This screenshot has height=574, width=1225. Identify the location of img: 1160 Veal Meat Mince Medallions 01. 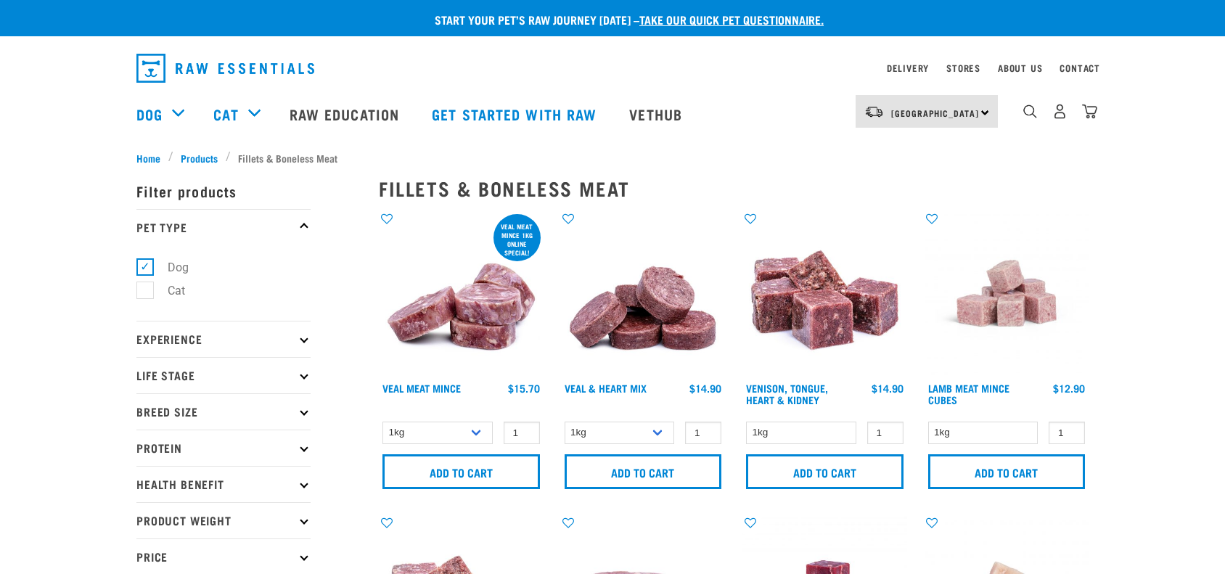
(461, 293).